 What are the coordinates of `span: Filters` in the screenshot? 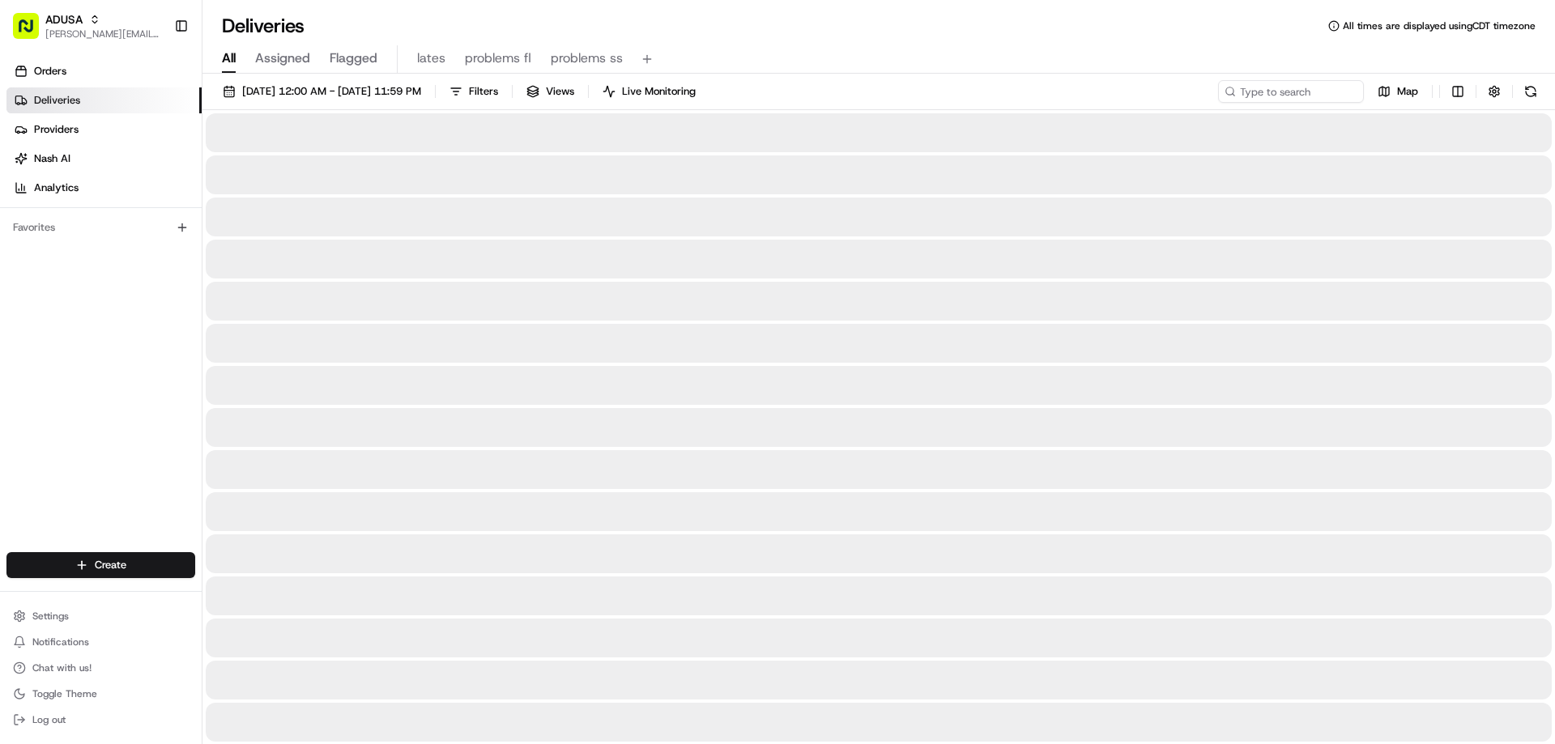 It's located at (483, 91).